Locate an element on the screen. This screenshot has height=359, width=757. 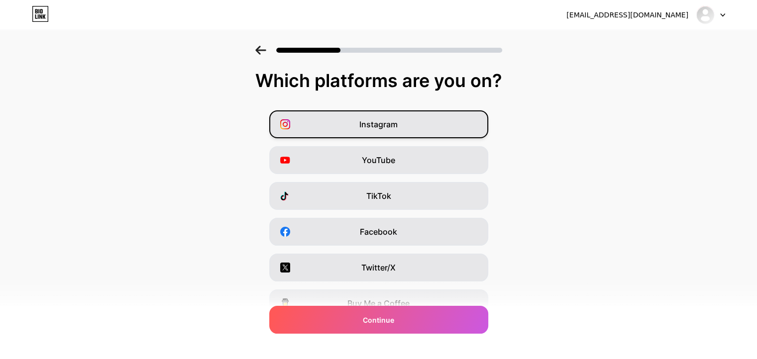
span: TikTok is located at coordinates (379, 196).